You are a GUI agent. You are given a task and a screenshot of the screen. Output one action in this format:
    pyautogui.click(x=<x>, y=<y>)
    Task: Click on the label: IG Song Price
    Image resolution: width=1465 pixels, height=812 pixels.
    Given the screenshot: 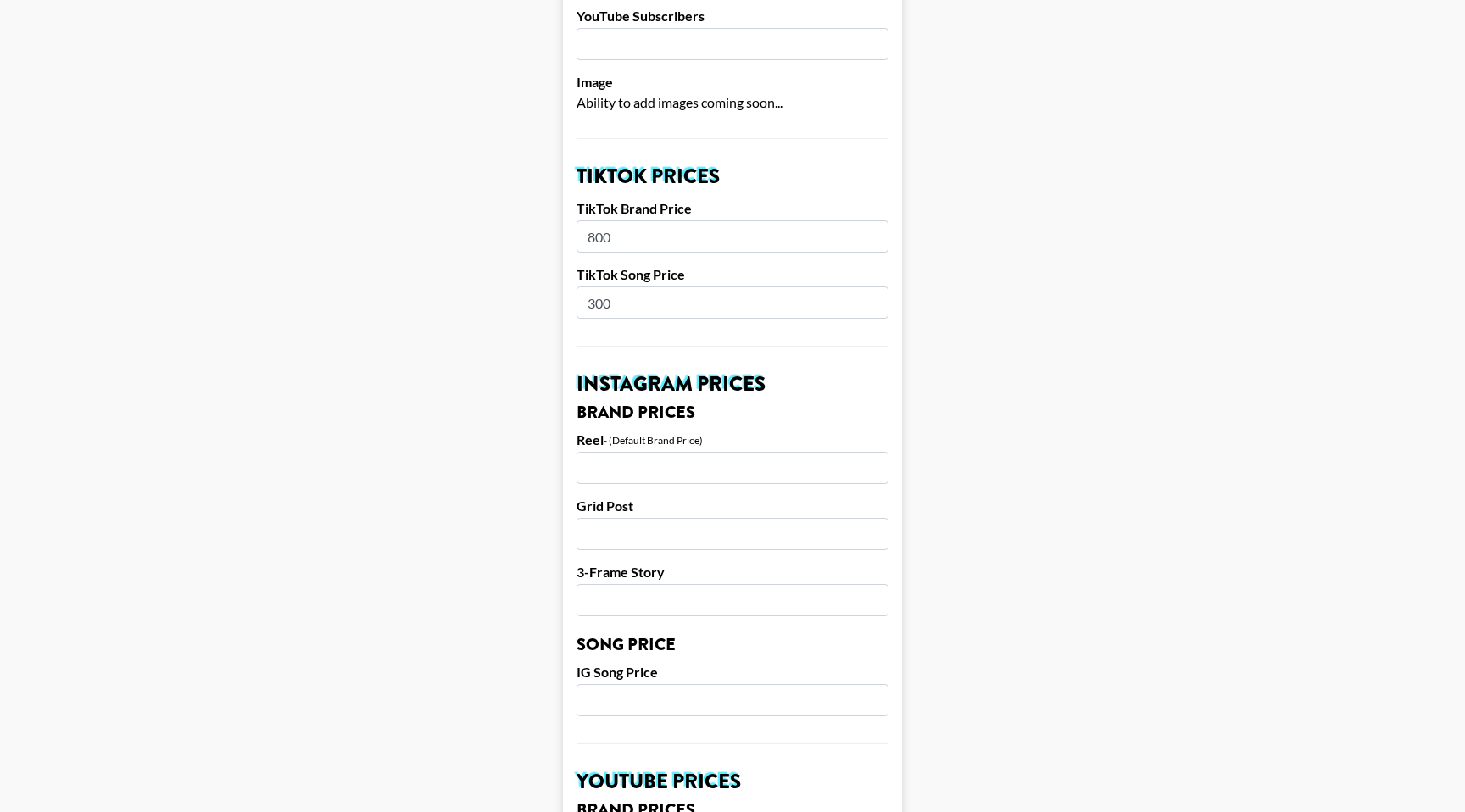 What is the action you would take?
    pyautogui.click(x=732, y=672)
    